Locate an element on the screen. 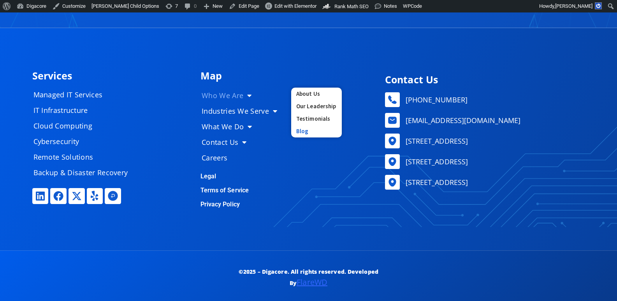 The width and height of the screenshot is (617, 301). h4: Services is located at coordinates (113, 76).